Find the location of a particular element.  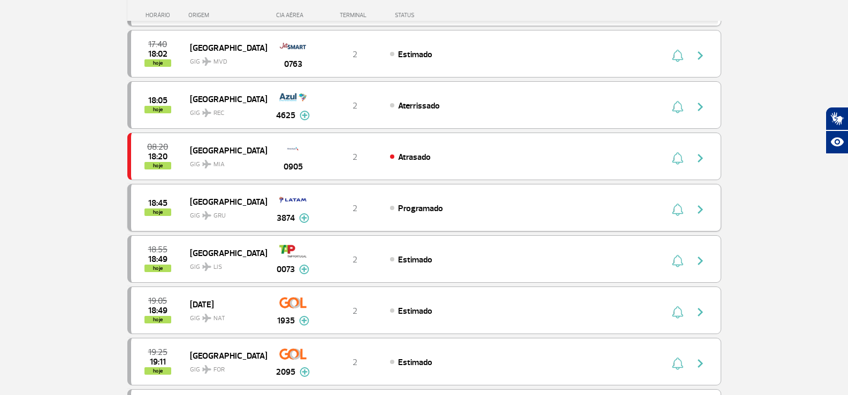

div: STATUS is located at coordinates (433, 15).